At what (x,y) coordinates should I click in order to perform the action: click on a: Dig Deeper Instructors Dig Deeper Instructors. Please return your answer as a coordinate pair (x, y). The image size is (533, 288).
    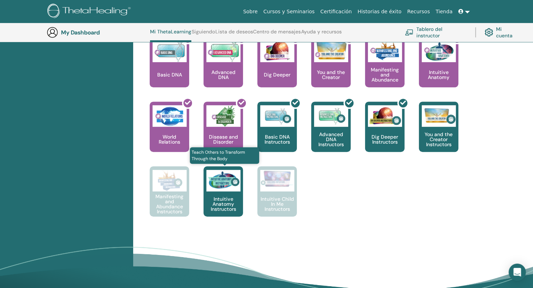
    Looking at the image, I should click on (385, 134).